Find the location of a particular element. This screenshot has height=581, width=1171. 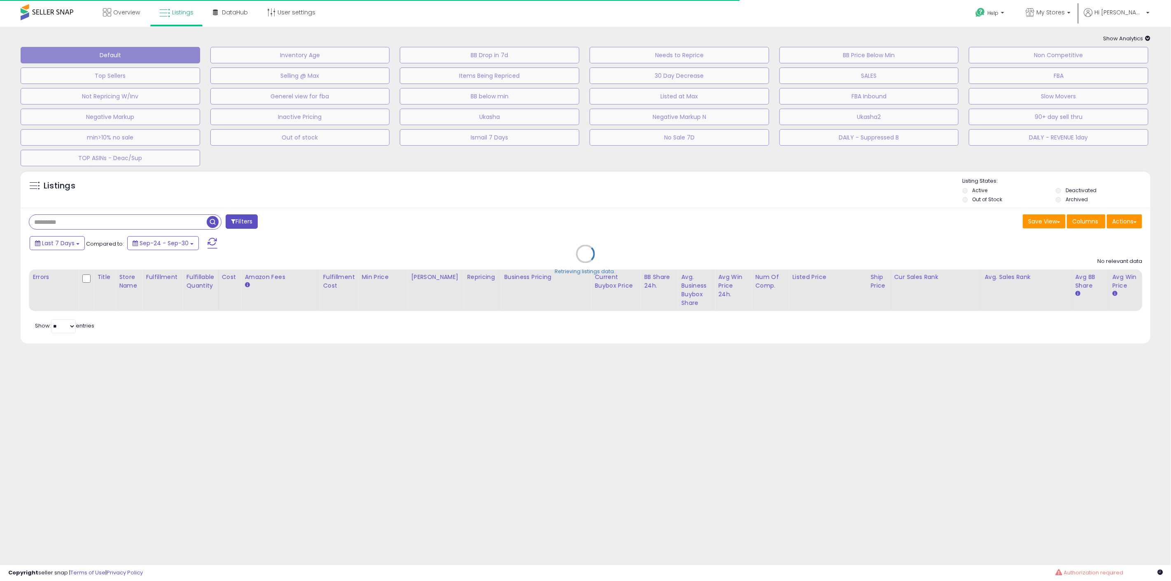

button: BB below min is located at coordinates (490, 96).